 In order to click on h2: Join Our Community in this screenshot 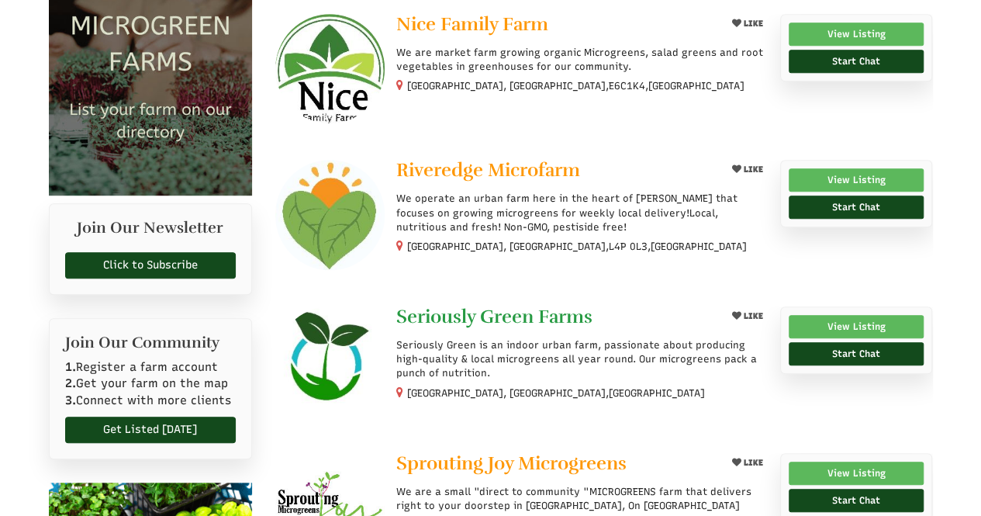, I will do `click(150, 343)`.